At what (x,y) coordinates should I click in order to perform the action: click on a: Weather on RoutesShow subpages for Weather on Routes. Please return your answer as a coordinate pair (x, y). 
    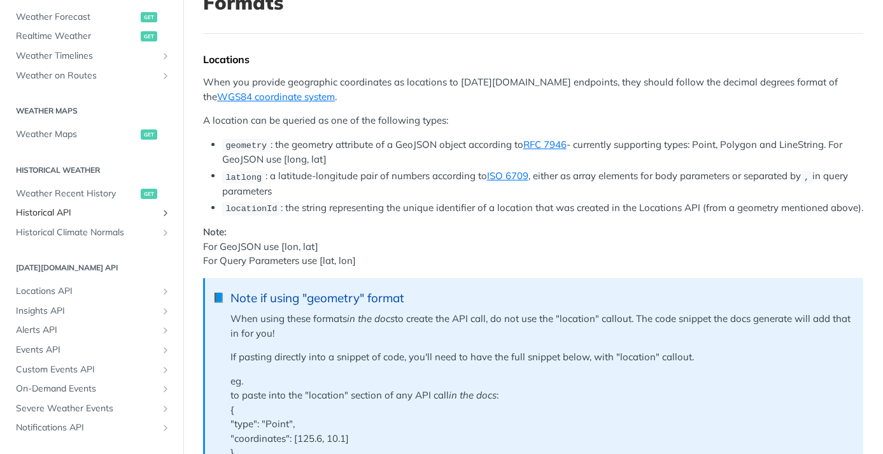
    Looking at the image, I should click on (92, 76).